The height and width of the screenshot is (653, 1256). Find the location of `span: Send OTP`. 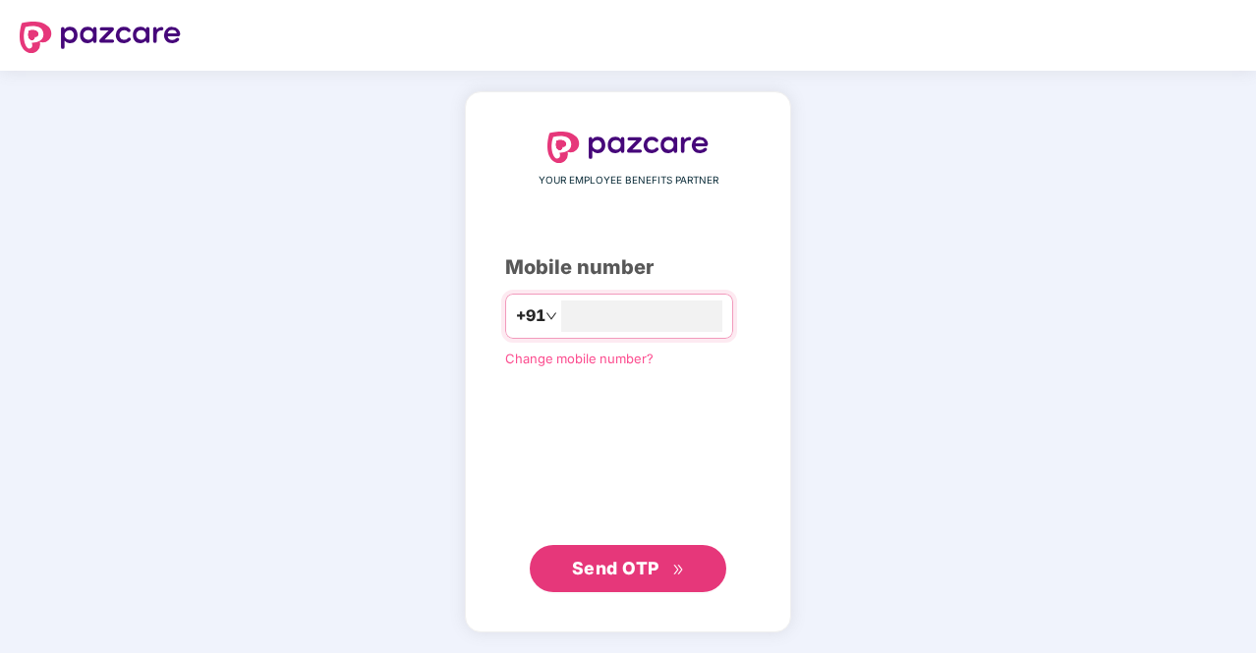

span: Send OTP is located at coordinates (615, 568).